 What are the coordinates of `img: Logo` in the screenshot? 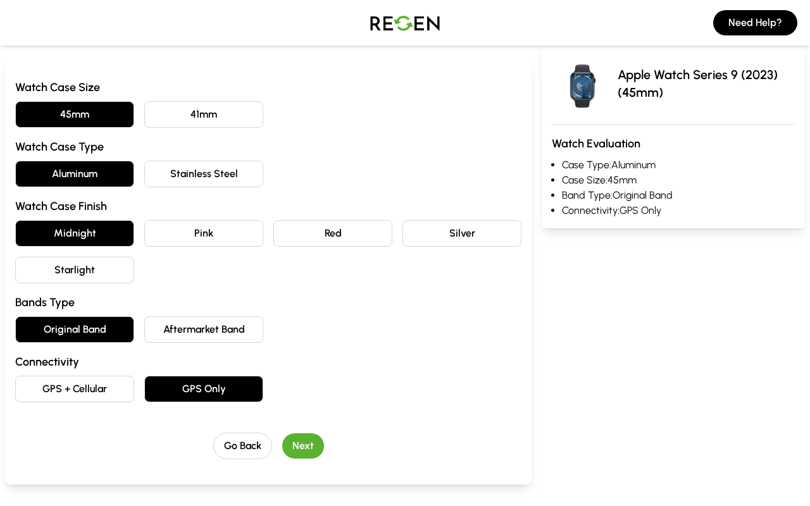 It's located at (405, 23).